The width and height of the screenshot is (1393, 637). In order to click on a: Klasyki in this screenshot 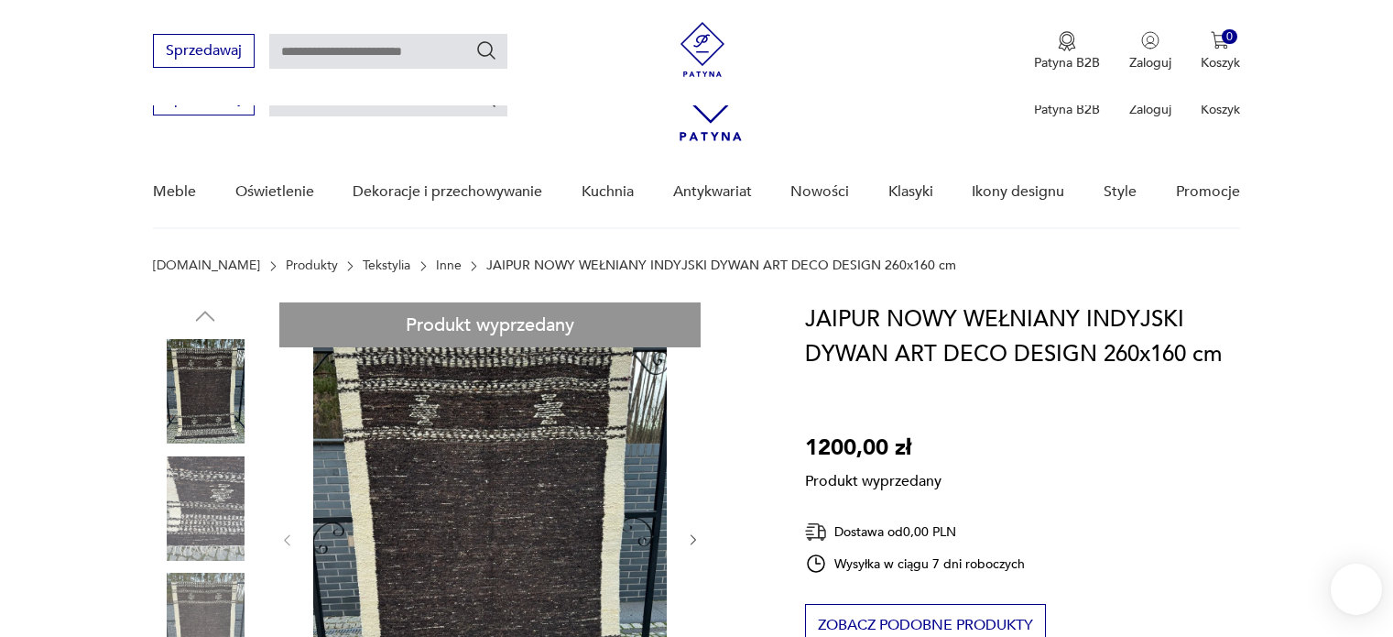, I will do `click(911, 191)`.